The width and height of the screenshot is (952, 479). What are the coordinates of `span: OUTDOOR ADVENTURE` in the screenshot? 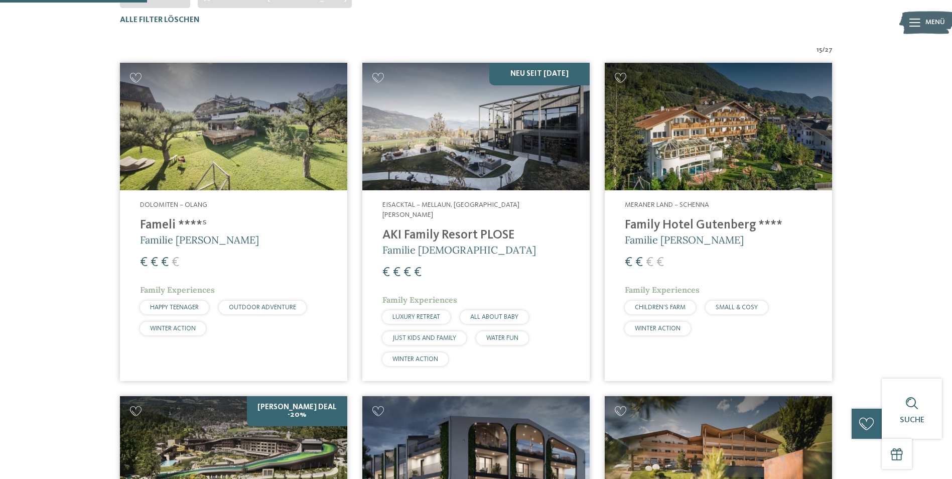 It's located at (263, 307).